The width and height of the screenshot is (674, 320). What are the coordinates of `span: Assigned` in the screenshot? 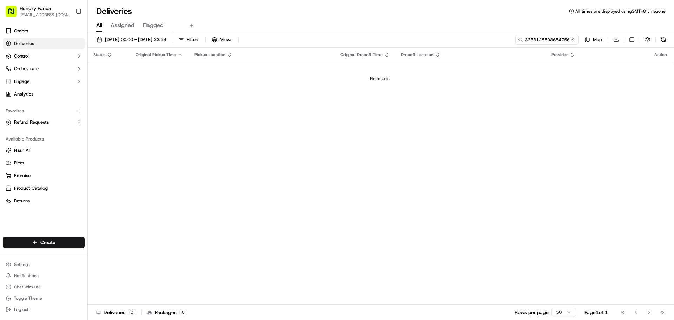 It's located at (123, 25).